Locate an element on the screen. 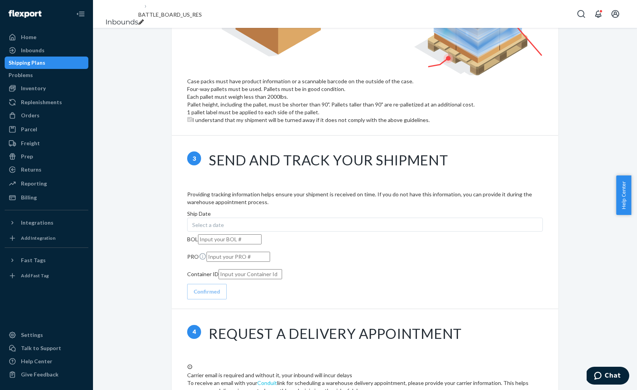 The image size is (637, 390). a: Parcel is located at coordinates (46, 129).